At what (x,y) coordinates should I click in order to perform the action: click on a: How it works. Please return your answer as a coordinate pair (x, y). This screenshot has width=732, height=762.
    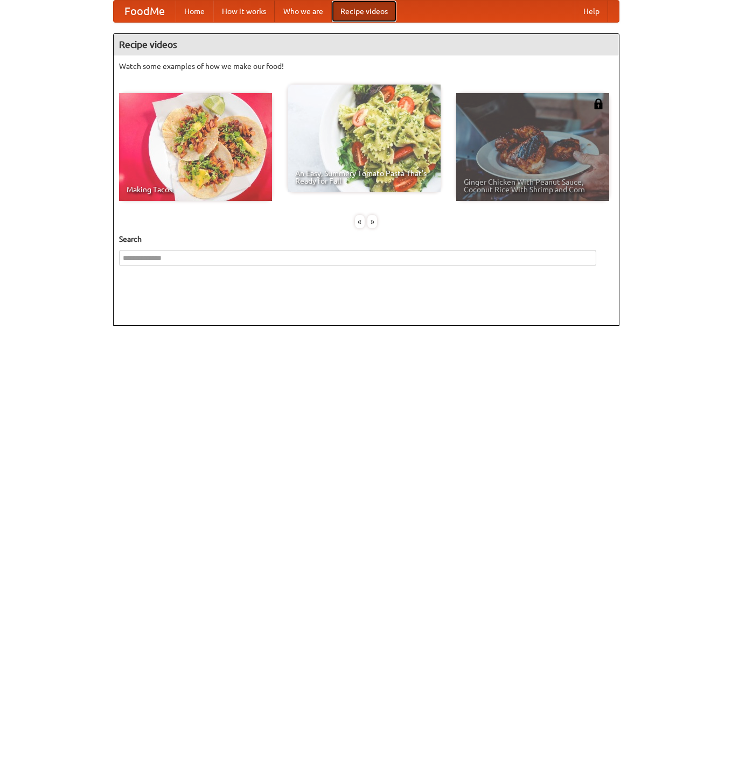
    Looking at the image, I should click on (244, 11).